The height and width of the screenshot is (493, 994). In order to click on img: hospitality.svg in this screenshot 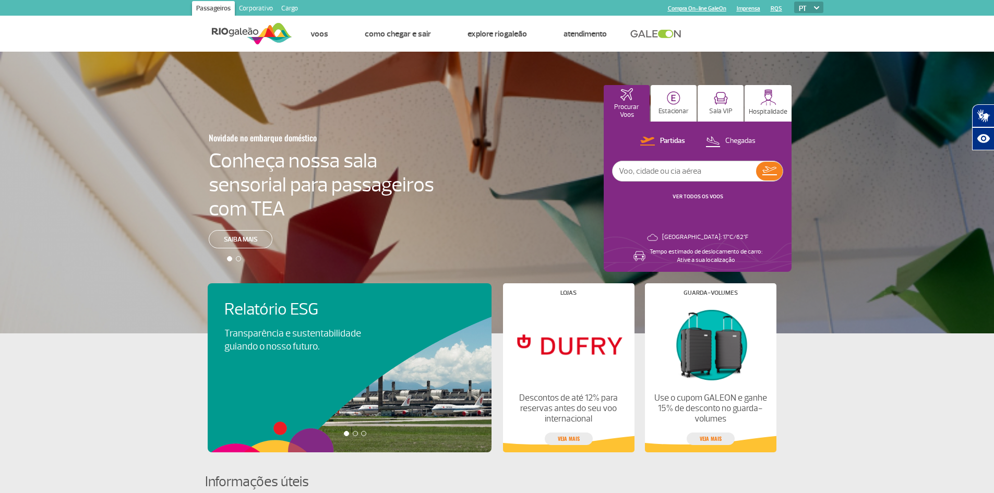, I will do `click(768, 97)`.